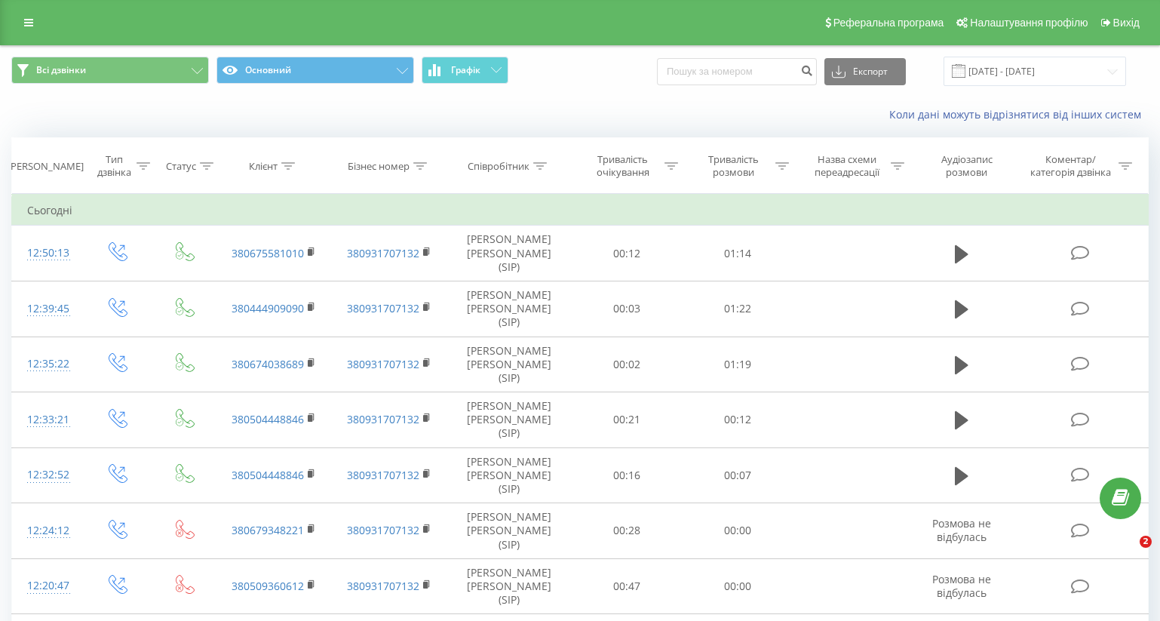 The image size is (1160, 621). I want to click on div: 12:35:22, so click(48, 364).